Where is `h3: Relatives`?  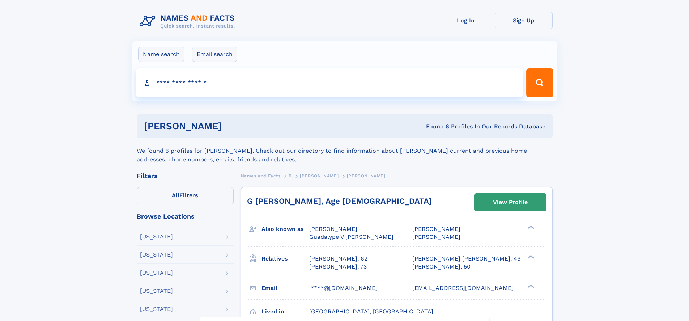 h3: Relatives is located at coordinates (285, 259).